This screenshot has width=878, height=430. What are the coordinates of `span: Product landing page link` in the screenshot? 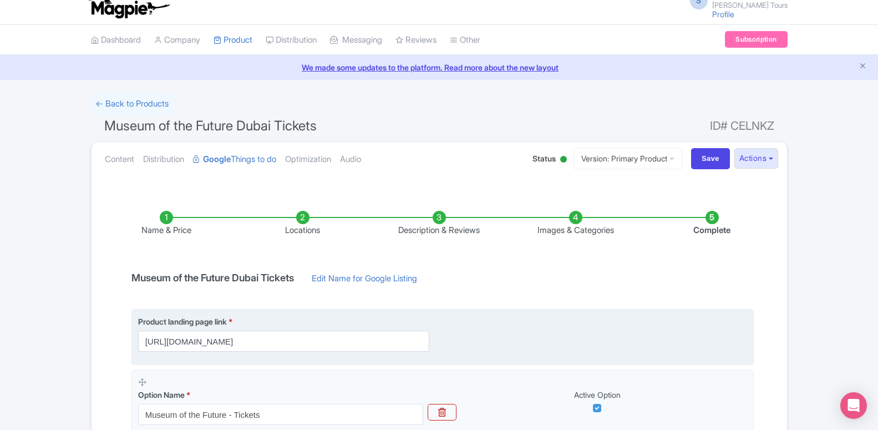 It's located at (183, 321).